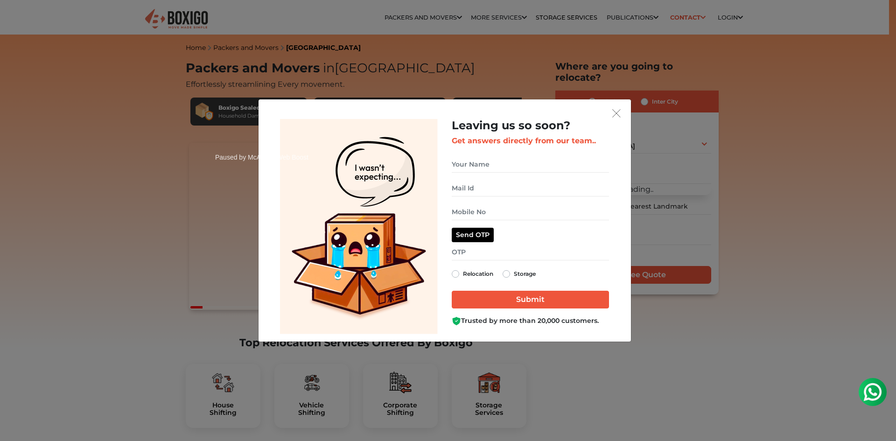 The width and height of the screenshot is (896, 441). What do you see at coordinates (530, 299) in the screenshot?
I see `input: Submit` at bounding box center [530, 299].